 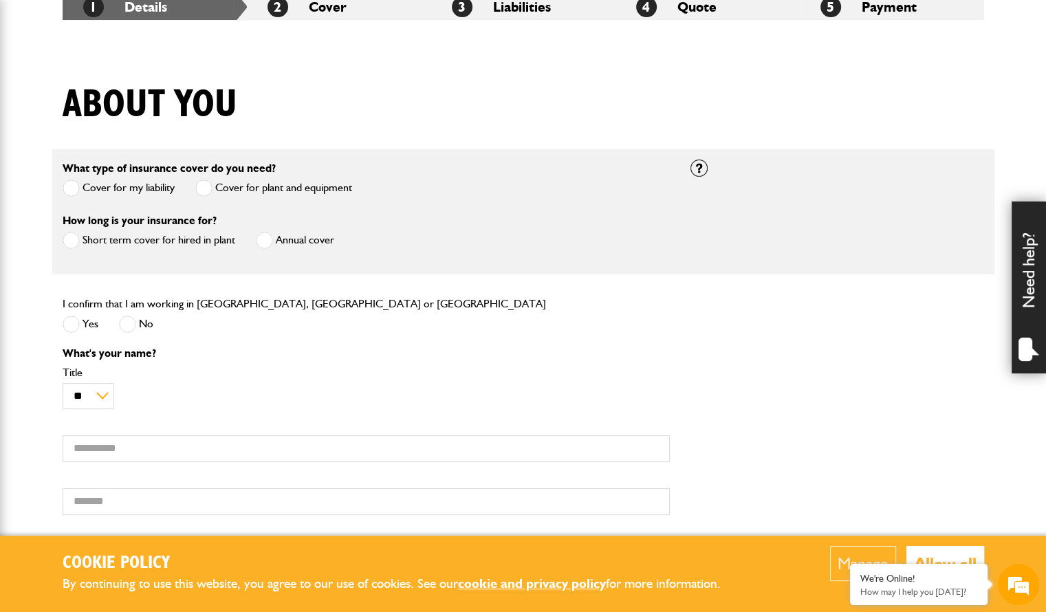 I want to click on label: Title, so click(x=366, y=373).